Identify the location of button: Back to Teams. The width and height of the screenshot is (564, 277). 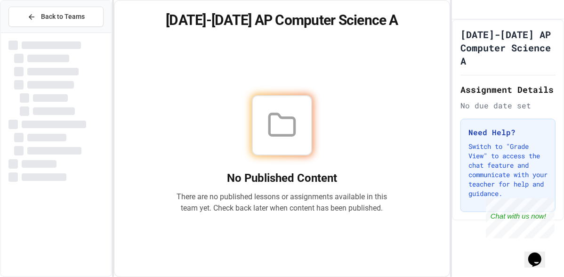
(56, 16).